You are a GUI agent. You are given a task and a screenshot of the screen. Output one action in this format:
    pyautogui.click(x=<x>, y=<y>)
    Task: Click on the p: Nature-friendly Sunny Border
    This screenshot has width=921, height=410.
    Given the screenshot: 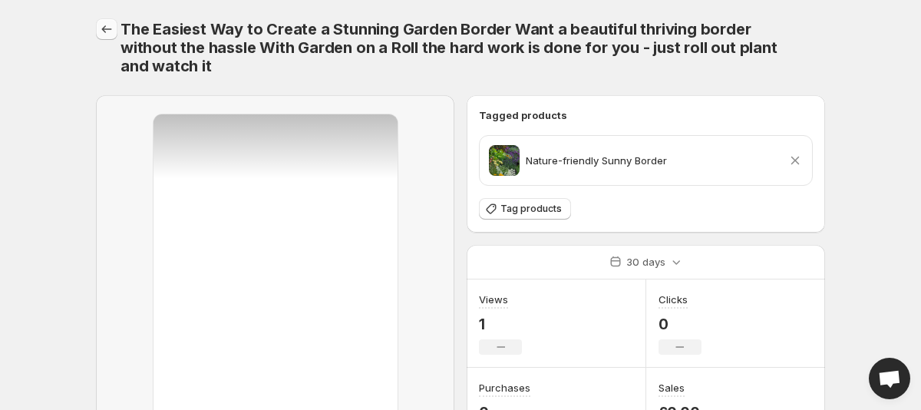 What is the action you would take?
    pyautogui.click(x=596, y=160)
    